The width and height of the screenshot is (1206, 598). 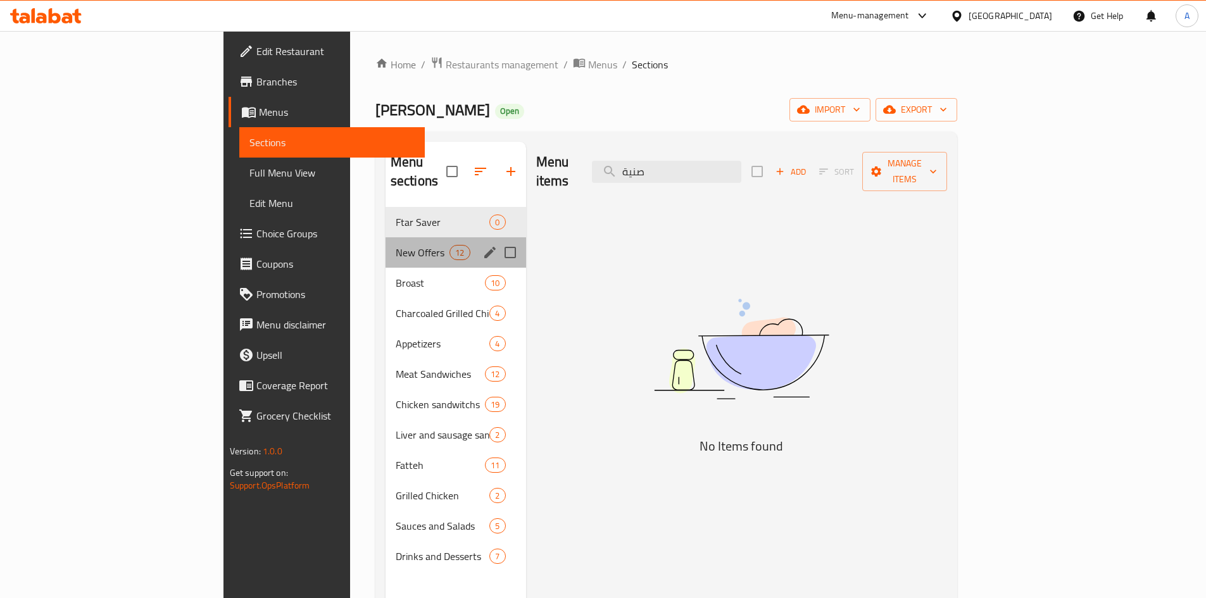 What do you see at coordinates (327, 264) in the screenshot?
I see `a: Coupons` at bounding box center [327, 264].